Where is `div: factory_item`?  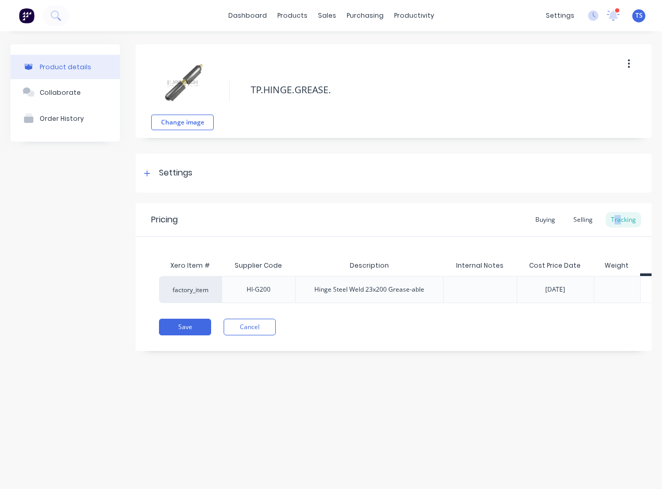
div: factory_item is located at coordinates (190, 290).